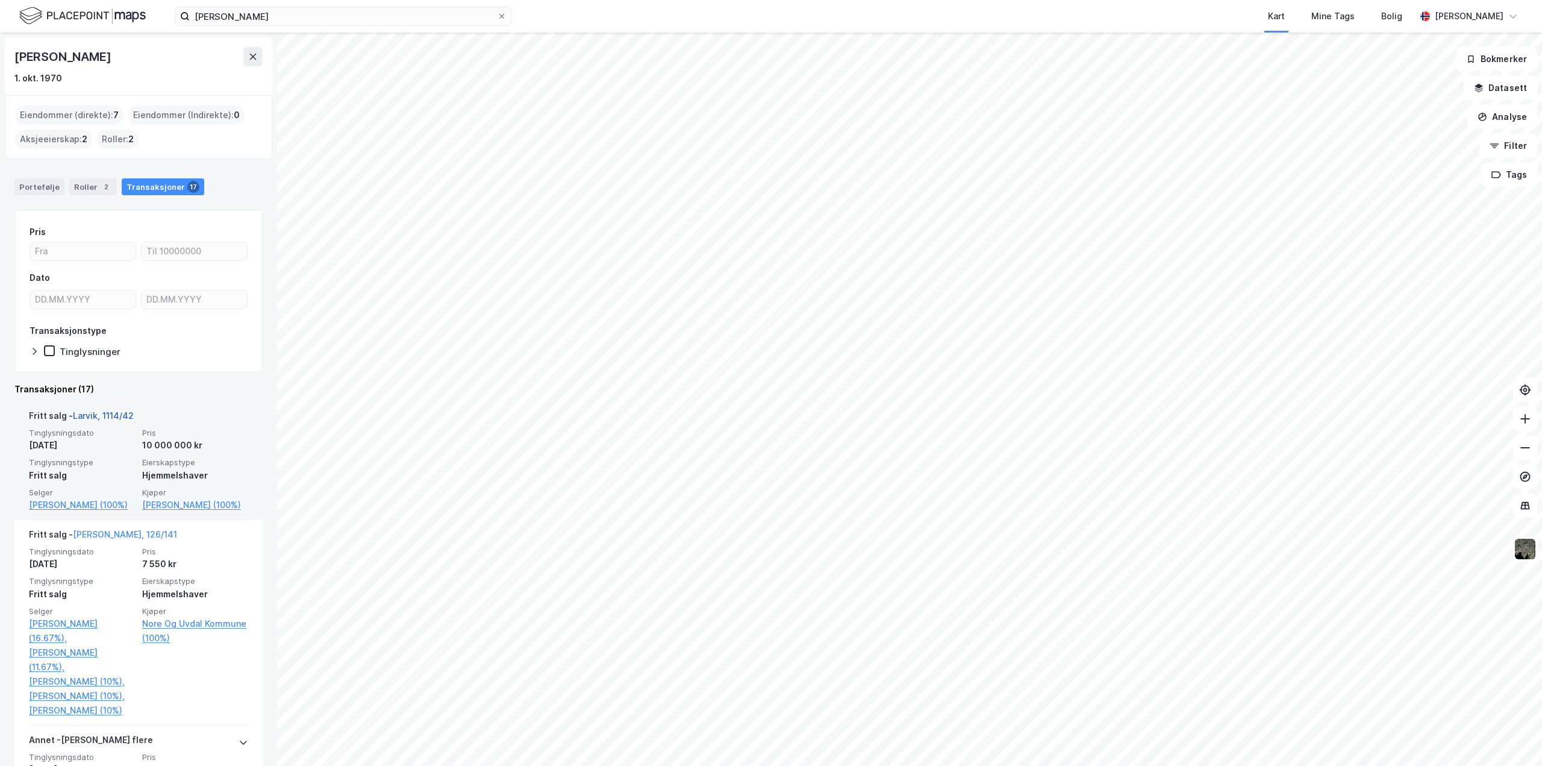  Describe the element at coordinates (69, 115) in the screenshot. I see `div: Eiendommer (direkte) :` at that location.